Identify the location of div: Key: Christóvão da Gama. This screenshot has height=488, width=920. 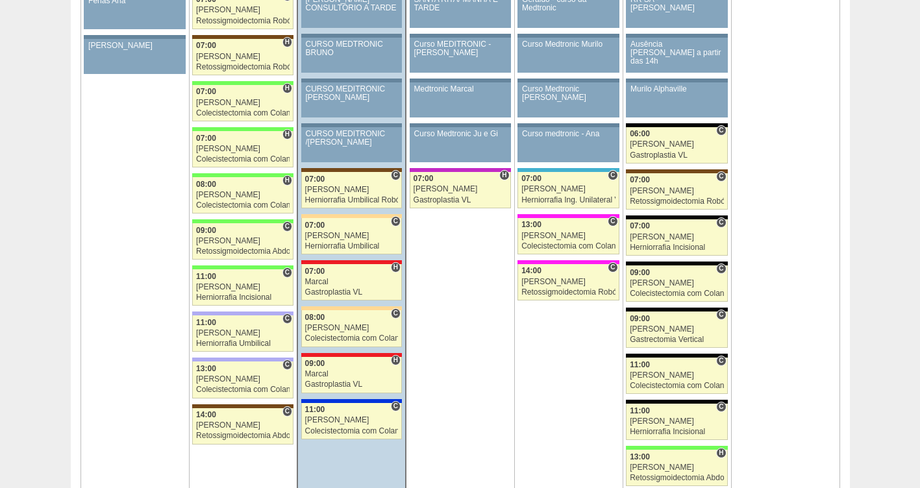
(243, 360).